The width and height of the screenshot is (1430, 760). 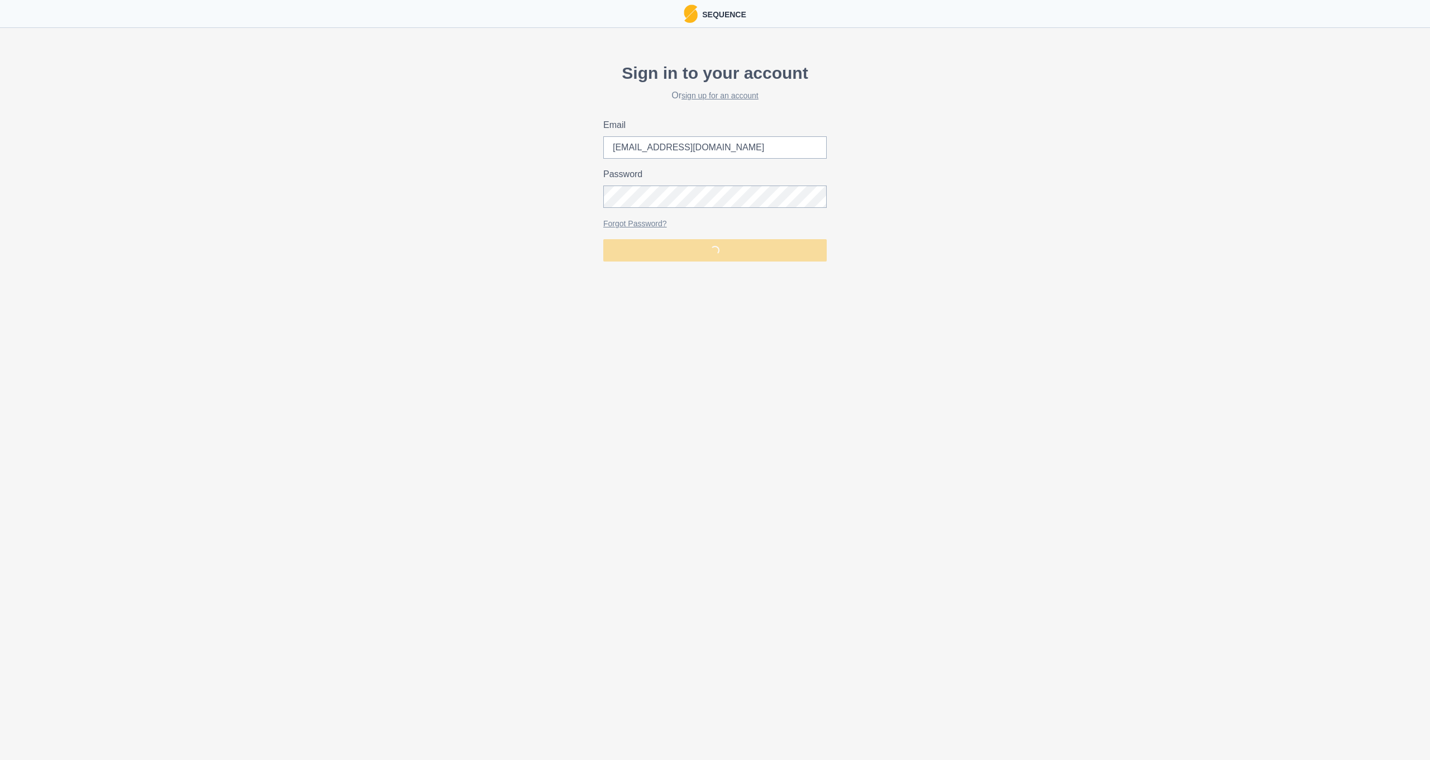 I want to click on a: LogoSequence, so click(x=715, y=13).